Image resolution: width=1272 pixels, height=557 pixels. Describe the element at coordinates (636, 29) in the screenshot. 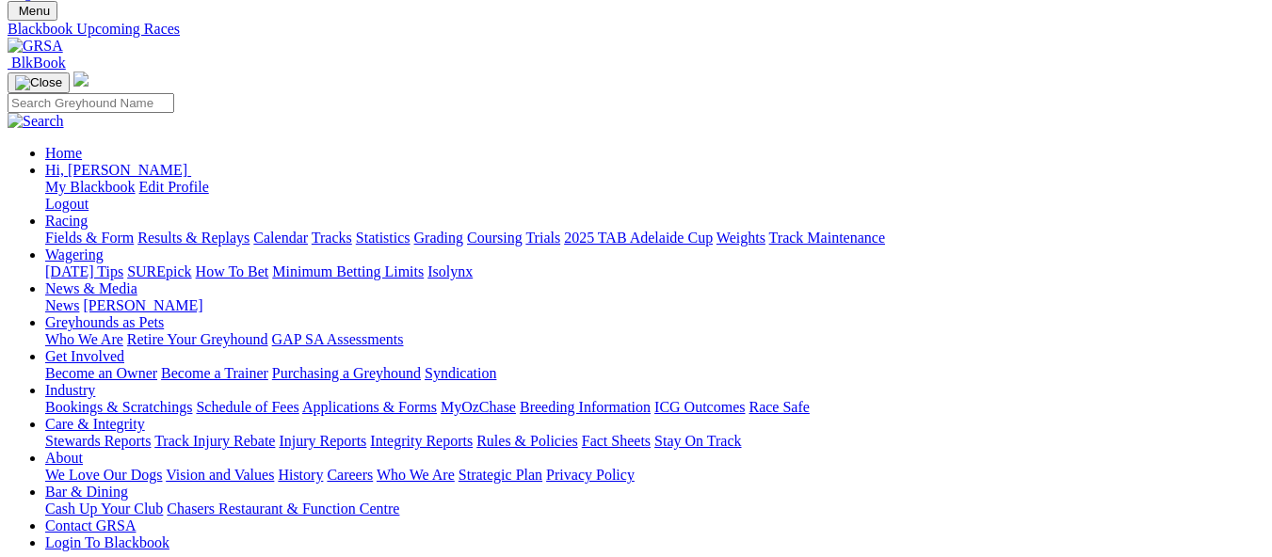

I see `a: Blackbook Upcoming Races` at that location.